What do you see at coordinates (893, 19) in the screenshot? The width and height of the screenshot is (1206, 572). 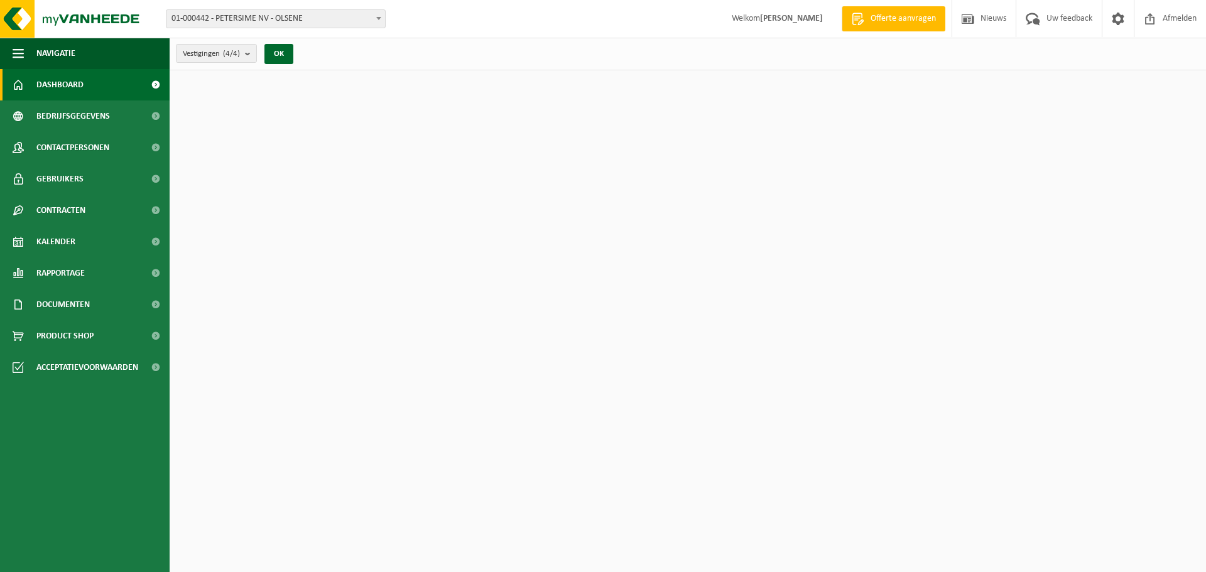 I see `a: Offerte aanvragen` at bounding box center [893, 19].